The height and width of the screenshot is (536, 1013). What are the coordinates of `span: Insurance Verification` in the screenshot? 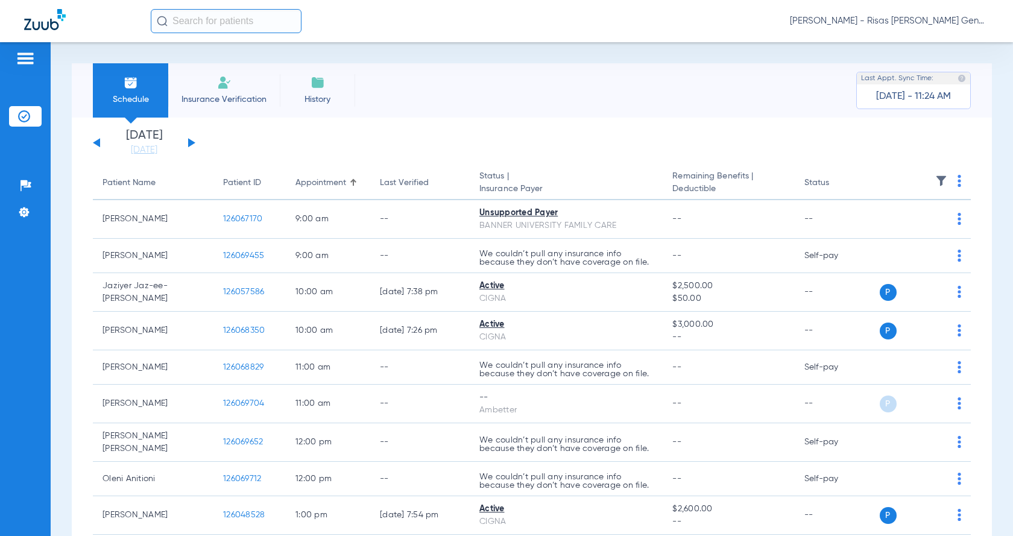 It's located at (224, 100).